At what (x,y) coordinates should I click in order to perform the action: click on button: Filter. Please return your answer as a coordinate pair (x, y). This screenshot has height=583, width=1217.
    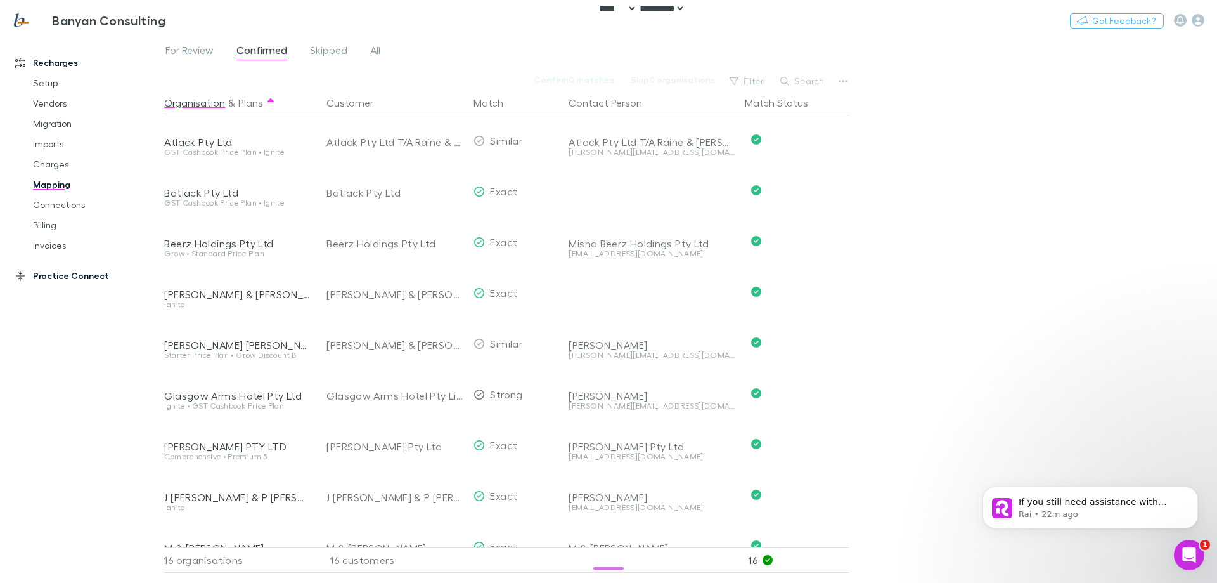
    Looking at the image, I should click on (748, 81).